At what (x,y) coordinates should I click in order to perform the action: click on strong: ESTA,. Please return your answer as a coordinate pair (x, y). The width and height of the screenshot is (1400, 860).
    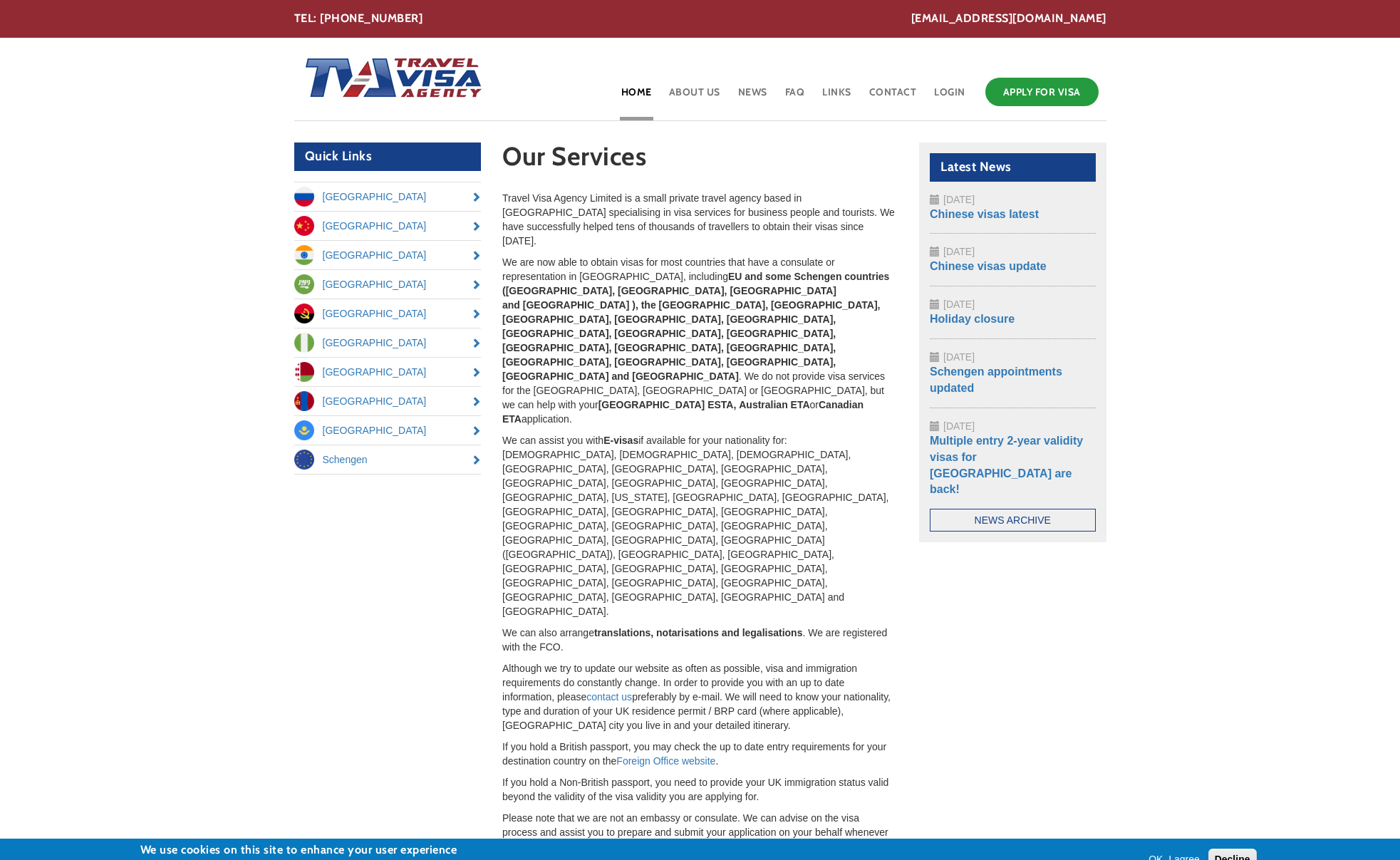
    Looking at the image, I should click on (722, 405).